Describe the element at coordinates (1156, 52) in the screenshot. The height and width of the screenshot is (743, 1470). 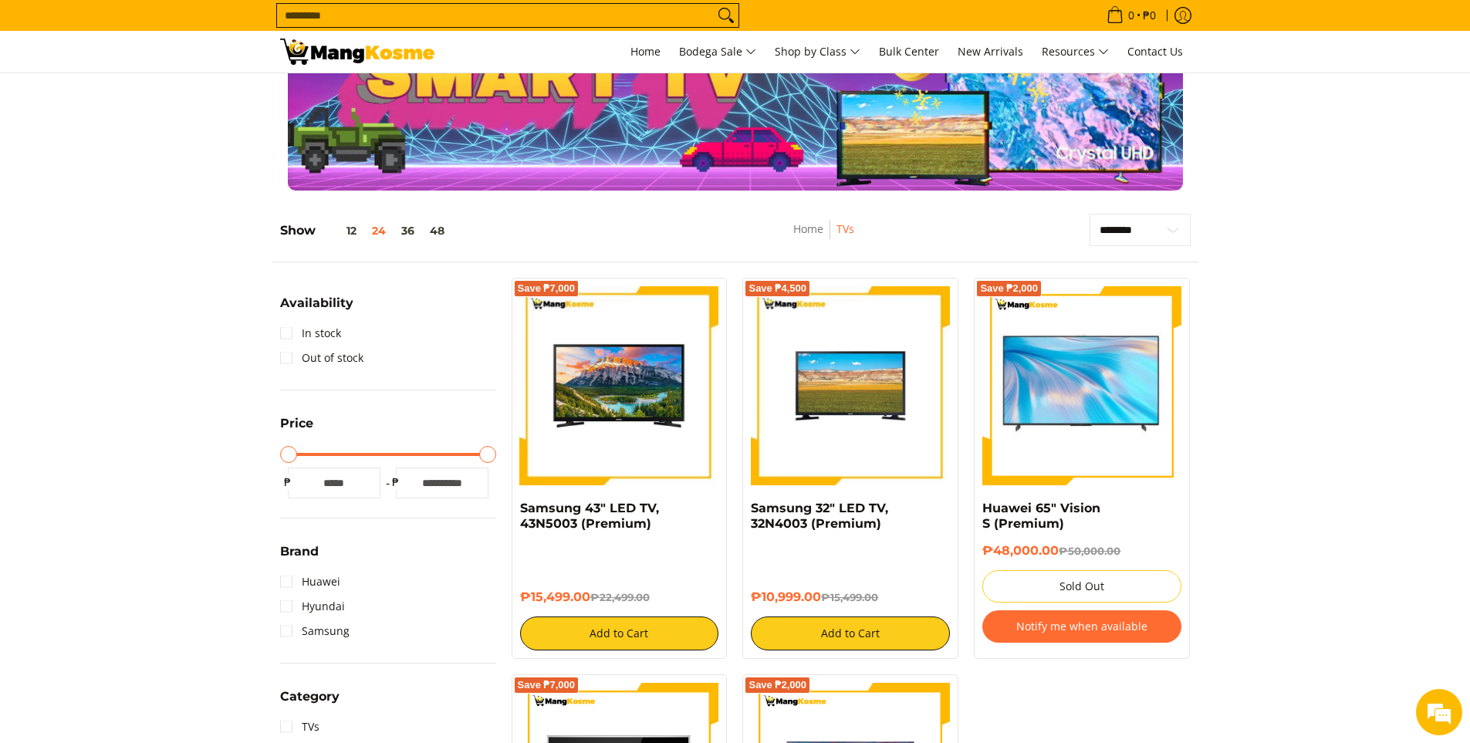
I see `a: Contact Us` at that location.